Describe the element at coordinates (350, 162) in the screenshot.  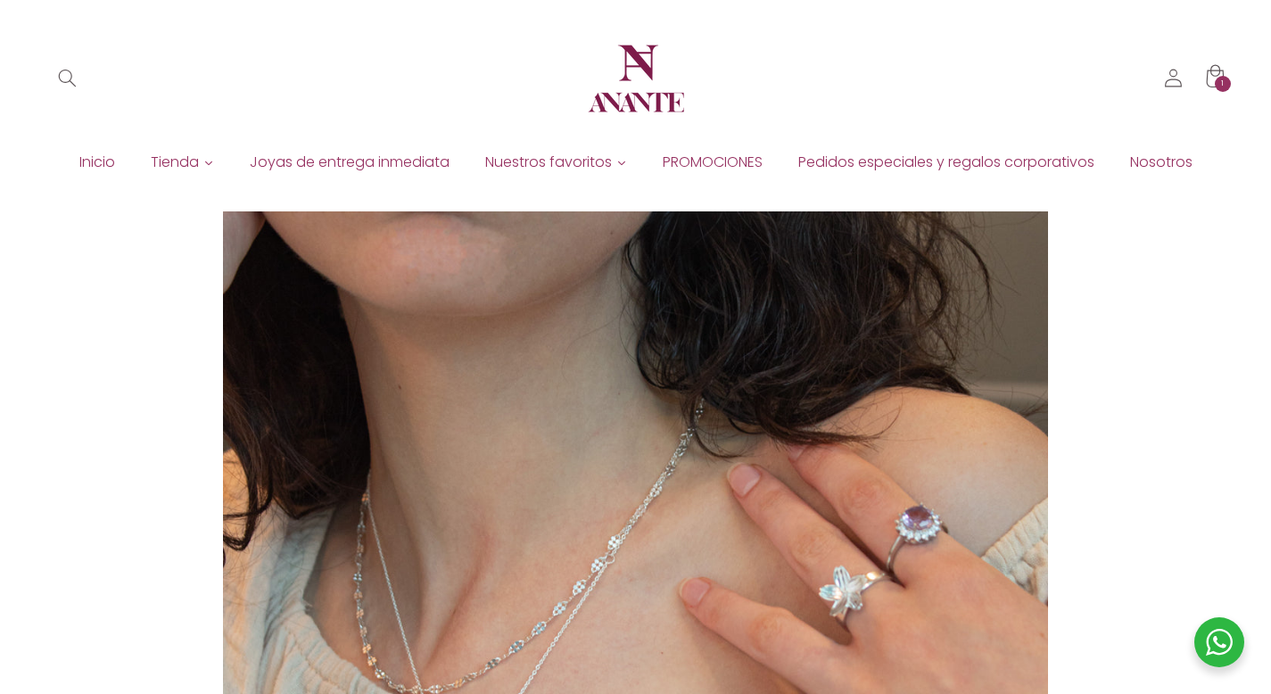
I see `a: Joyas de entrega inmediata` at that location.